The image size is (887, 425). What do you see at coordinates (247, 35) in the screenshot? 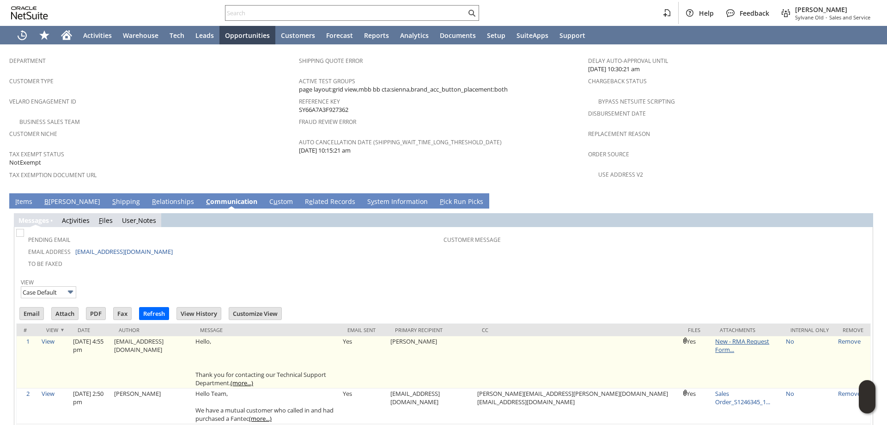
I see `a: Opportunities` at bounding box center [247, 35].